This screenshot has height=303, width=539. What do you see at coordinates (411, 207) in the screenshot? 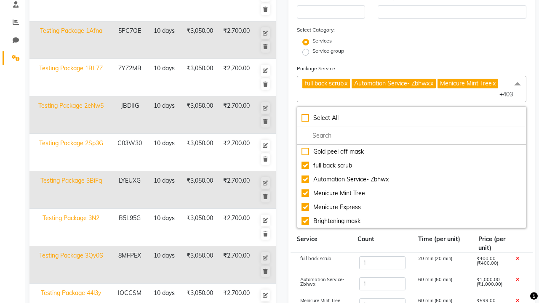
I see `div: Menicure Express` at bounding box center [411, 207].